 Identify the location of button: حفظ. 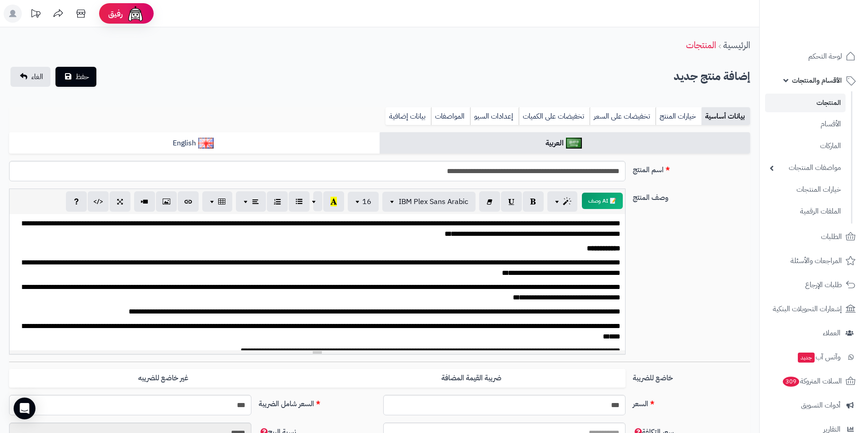
(76, 77).